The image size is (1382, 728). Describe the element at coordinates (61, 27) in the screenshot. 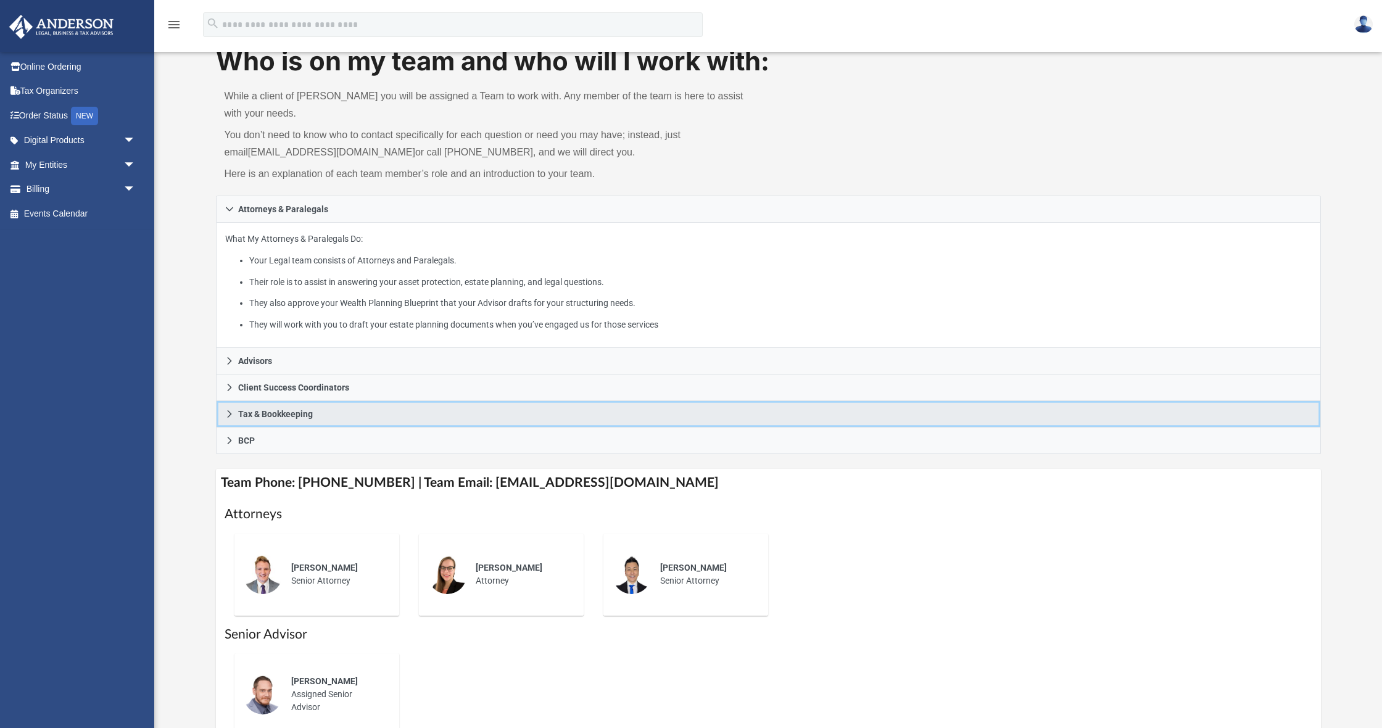

I see `img: Anderson Advisors Platinum Portal` at that location.